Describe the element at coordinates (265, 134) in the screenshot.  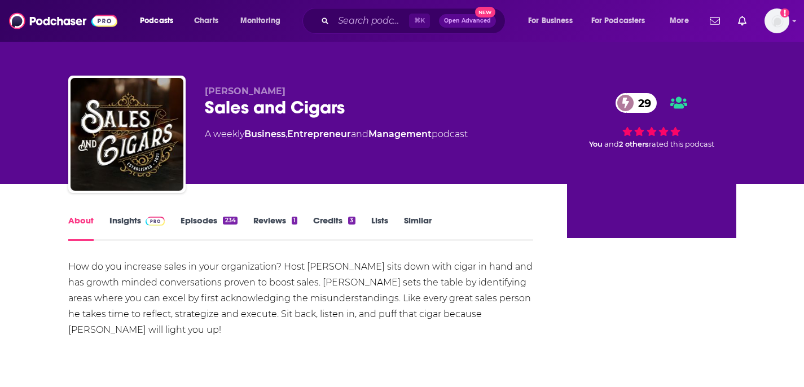
I see `a: Business` at that location.